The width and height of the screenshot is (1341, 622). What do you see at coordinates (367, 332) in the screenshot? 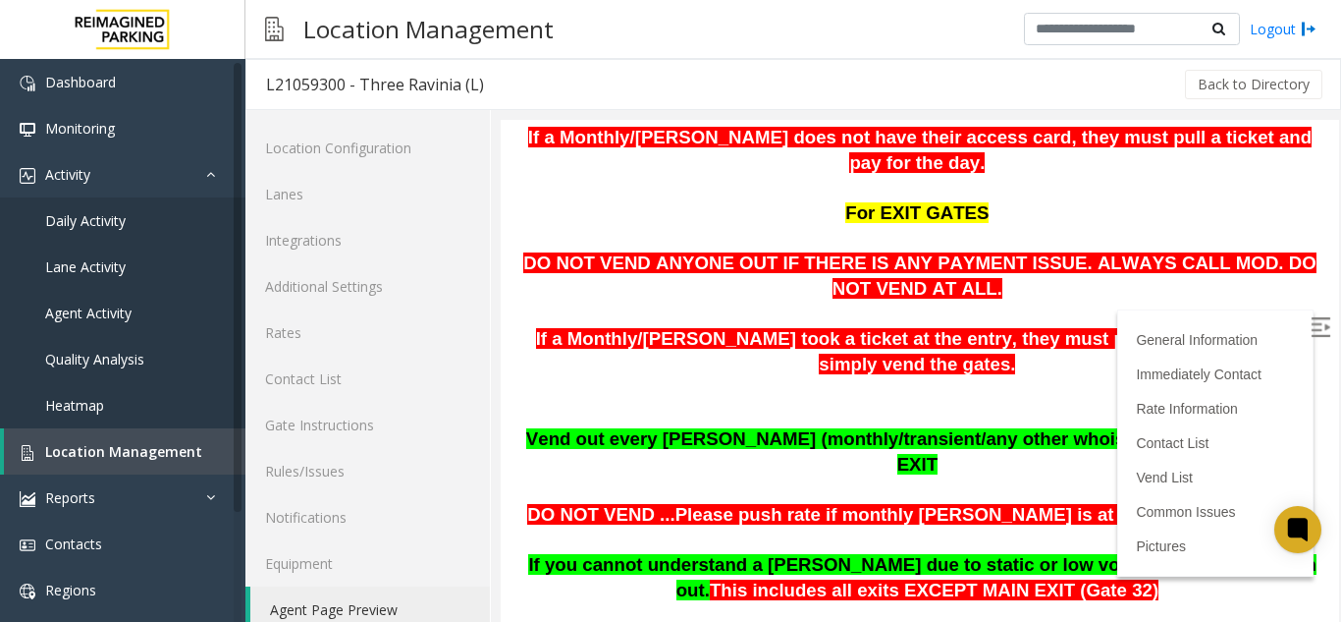
I see `a: Rates` at bounding box center [367, 332].